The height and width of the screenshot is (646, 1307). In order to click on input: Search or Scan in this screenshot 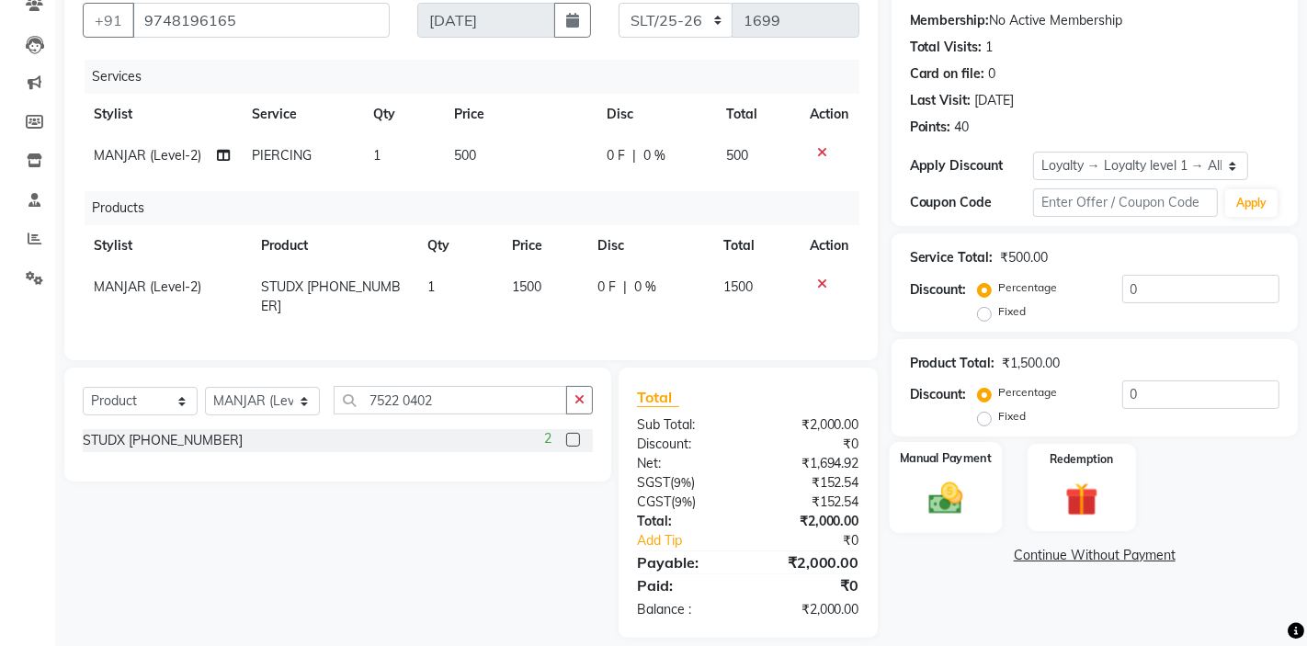, I will do `click(451, 400)`.